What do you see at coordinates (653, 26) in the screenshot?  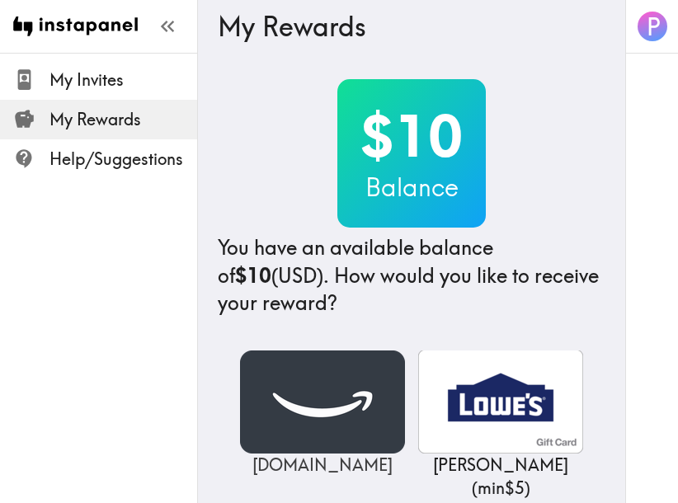 I see `button: P` at bounding box center [653, 26].